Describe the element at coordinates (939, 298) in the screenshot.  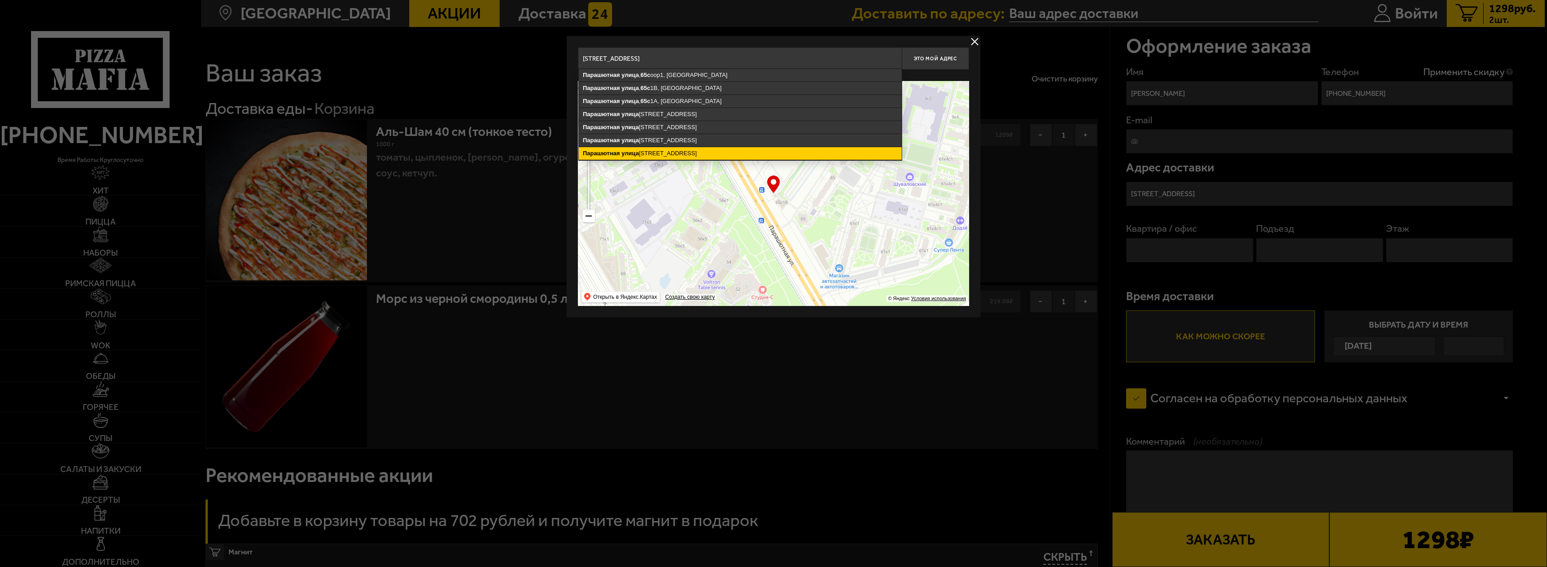
I see `a: Условия использования` at that location.